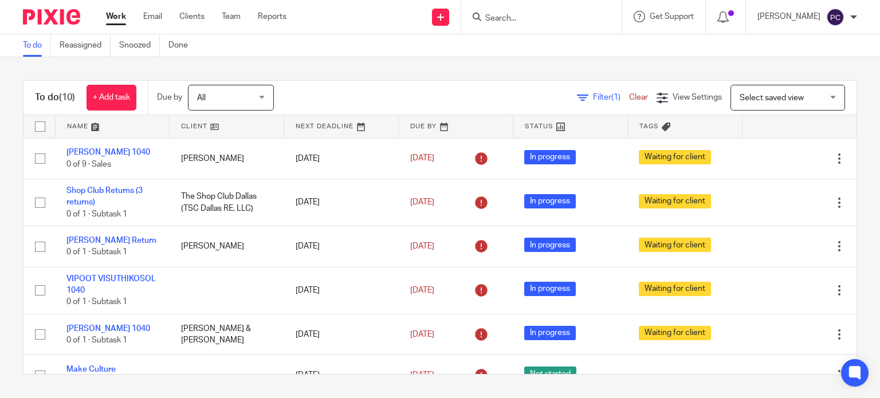  I want to click on span: Tags, so click(649, 126).